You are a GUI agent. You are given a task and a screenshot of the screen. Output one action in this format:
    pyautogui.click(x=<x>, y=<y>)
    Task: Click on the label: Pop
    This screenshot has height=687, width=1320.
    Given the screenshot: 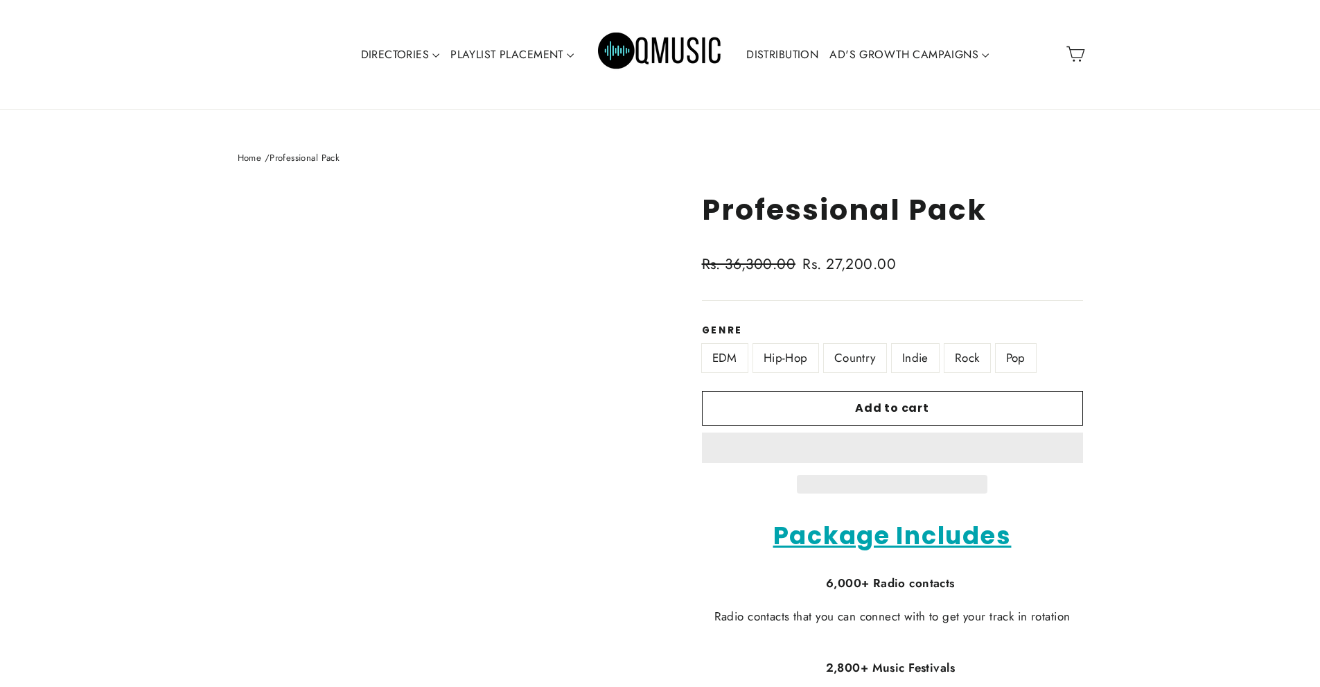 What is the action you would take?
    pyautogui.click(x=1016, y=358)
    